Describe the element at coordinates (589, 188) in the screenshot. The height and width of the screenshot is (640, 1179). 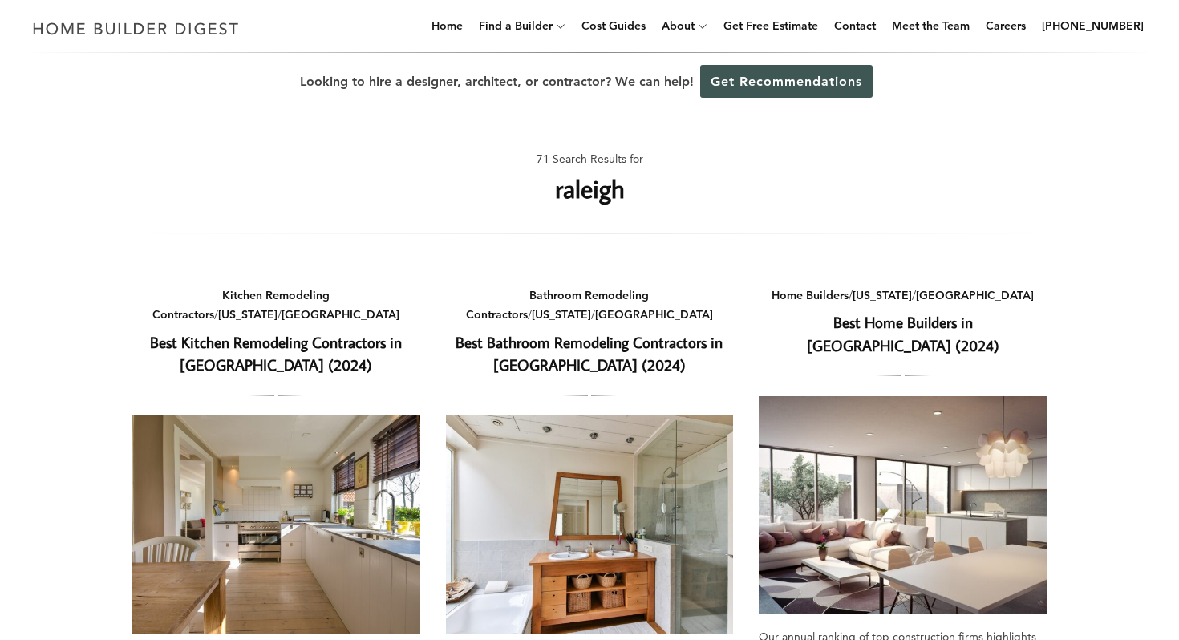
I see `h1: raleigh` at that location.